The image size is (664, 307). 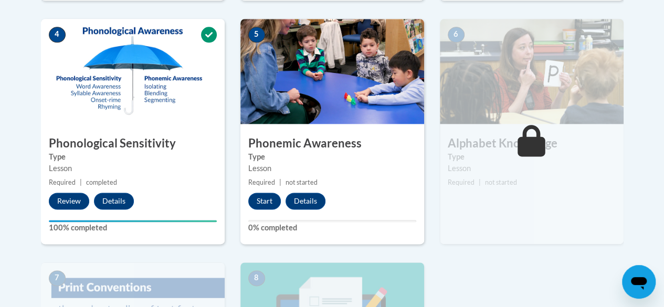 What do you see at coordinates (257, 278) in the screenshot?
I see `span: 8` at bounding box center [257, 278].